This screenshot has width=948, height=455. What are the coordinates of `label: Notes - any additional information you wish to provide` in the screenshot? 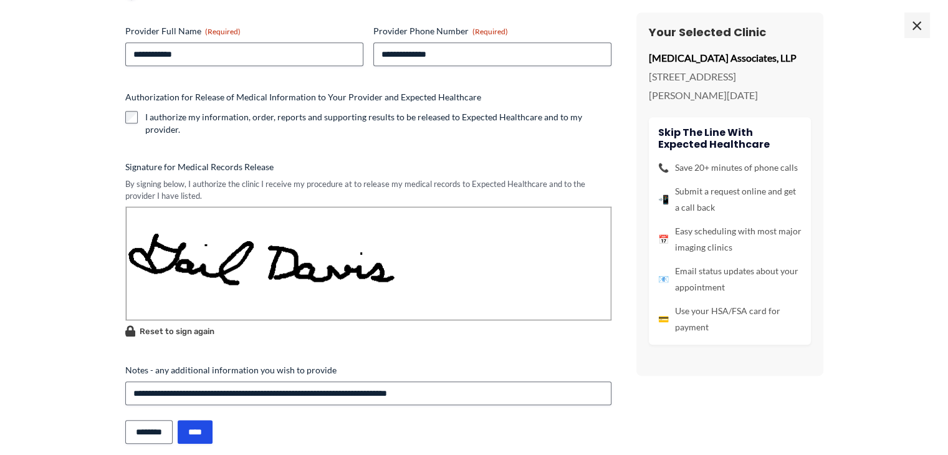 It's located at (368, 370).